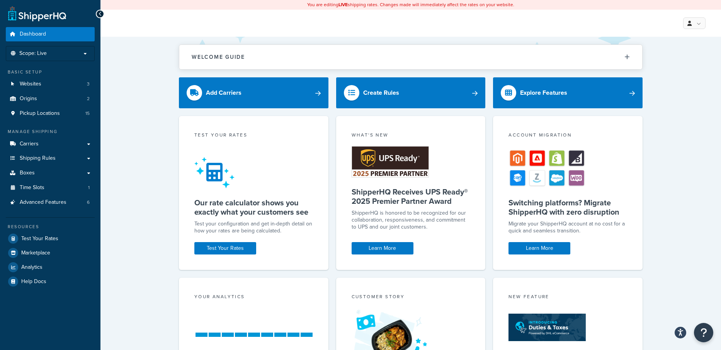 This screenshot has width=721, height=350. What do you see at coordinates (88, 99) in the screenshot?
I see `span: 2` at bounding box center [88, 99].